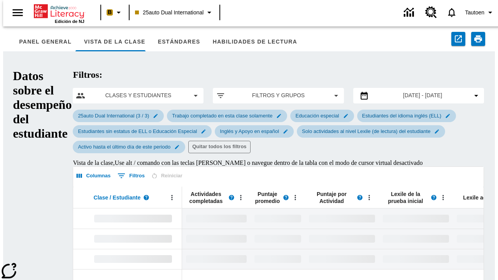 The height and width of the screenshot is (280, 498). I want to click on button: Imprimir, so click(478, 39).